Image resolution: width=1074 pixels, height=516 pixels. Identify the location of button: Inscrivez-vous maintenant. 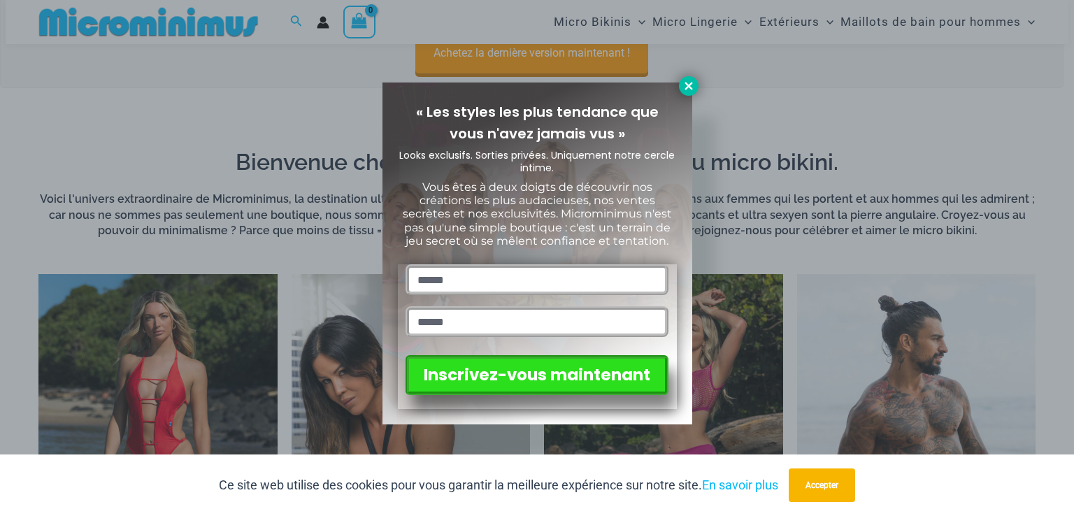
(536, 375).